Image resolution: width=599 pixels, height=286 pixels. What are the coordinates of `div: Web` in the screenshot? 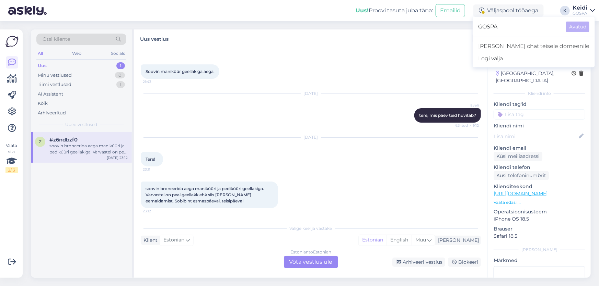 It's located at (77, 54).